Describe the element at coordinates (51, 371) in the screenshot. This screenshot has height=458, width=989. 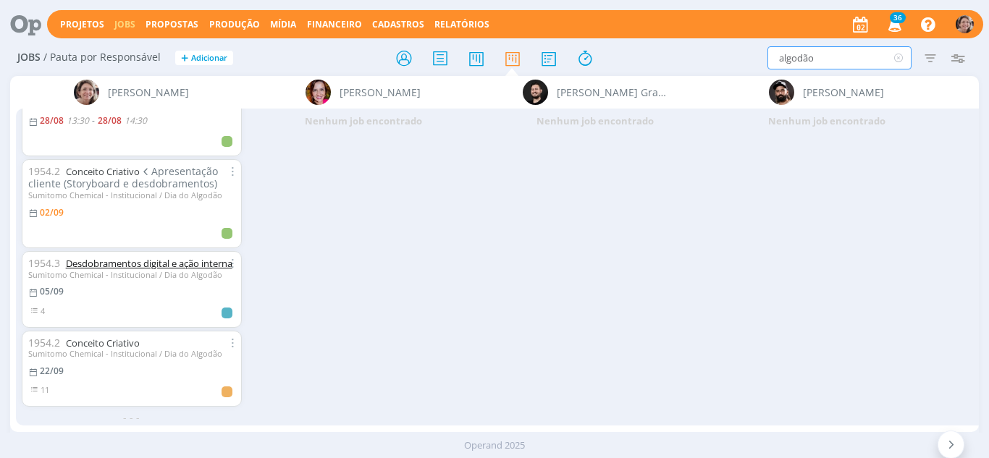
I see `22/09` at that location.